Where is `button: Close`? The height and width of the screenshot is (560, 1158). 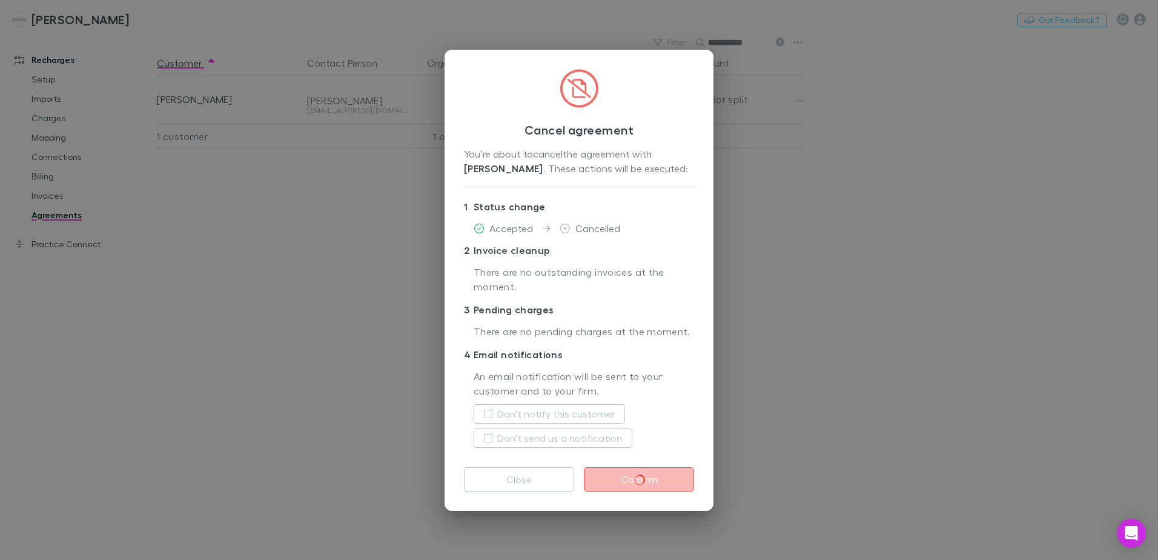
button: Close is located at coordinates (519, 479).